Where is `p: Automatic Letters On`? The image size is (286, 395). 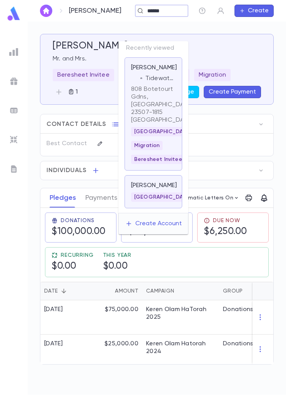 p: Automatic Letters On is located at coordinates (204, 198).